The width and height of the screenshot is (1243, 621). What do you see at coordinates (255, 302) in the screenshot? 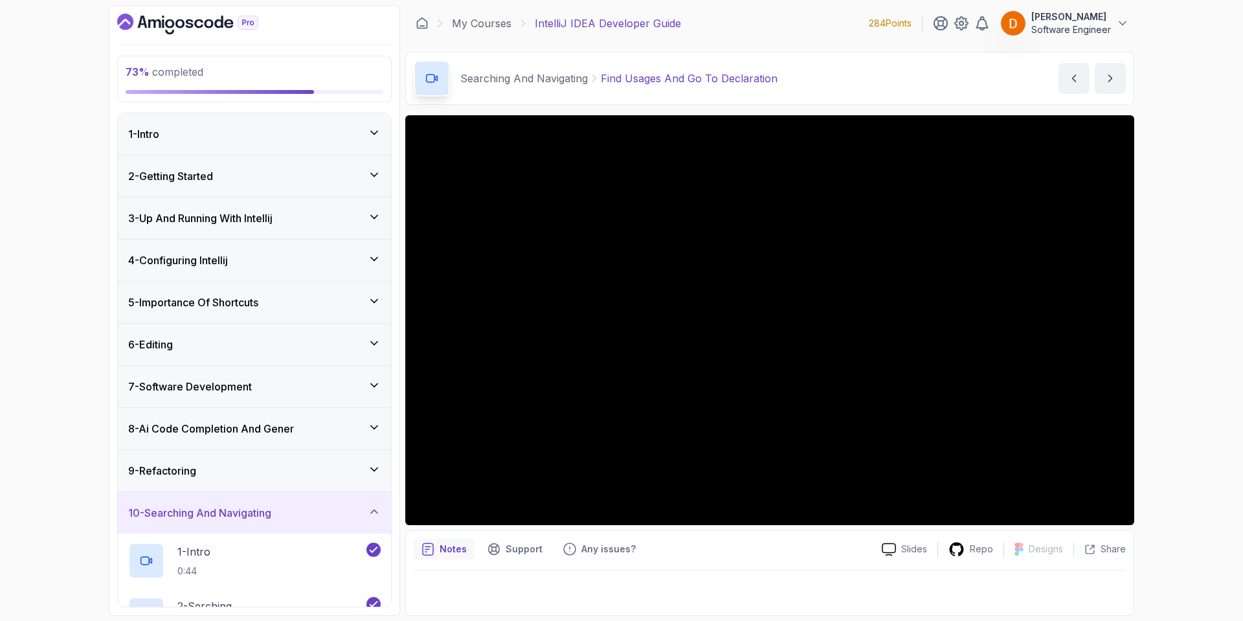
I see `button: 5-Importance Of Shortcuts` at bounding box center [255, 302].